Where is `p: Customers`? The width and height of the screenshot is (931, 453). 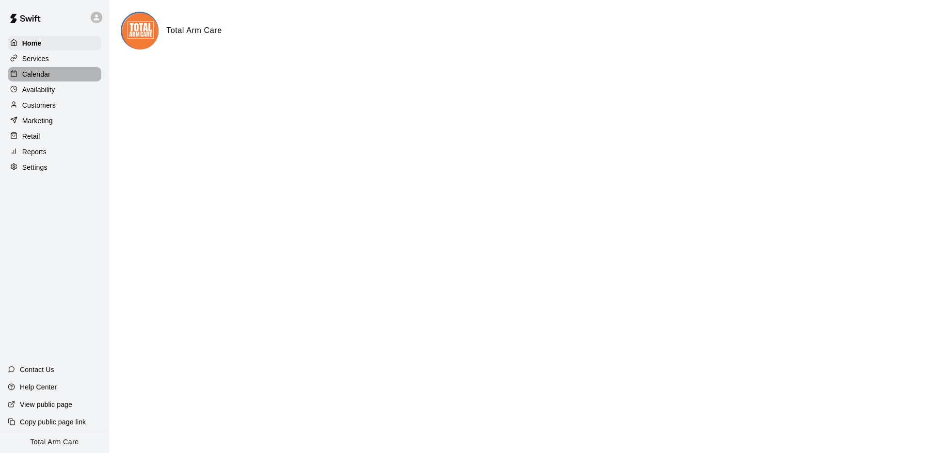
p: Customers is located at coordinates (39, 105).